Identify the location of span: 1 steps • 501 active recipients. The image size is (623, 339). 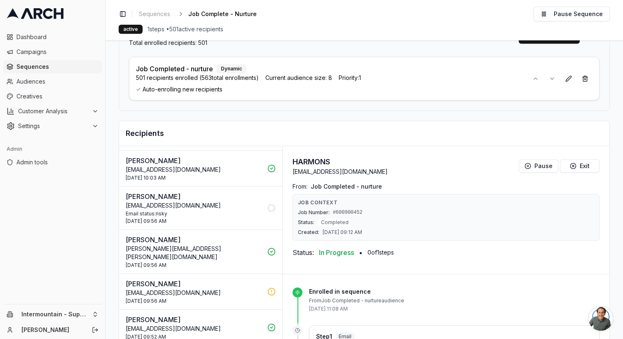
(185, 29).